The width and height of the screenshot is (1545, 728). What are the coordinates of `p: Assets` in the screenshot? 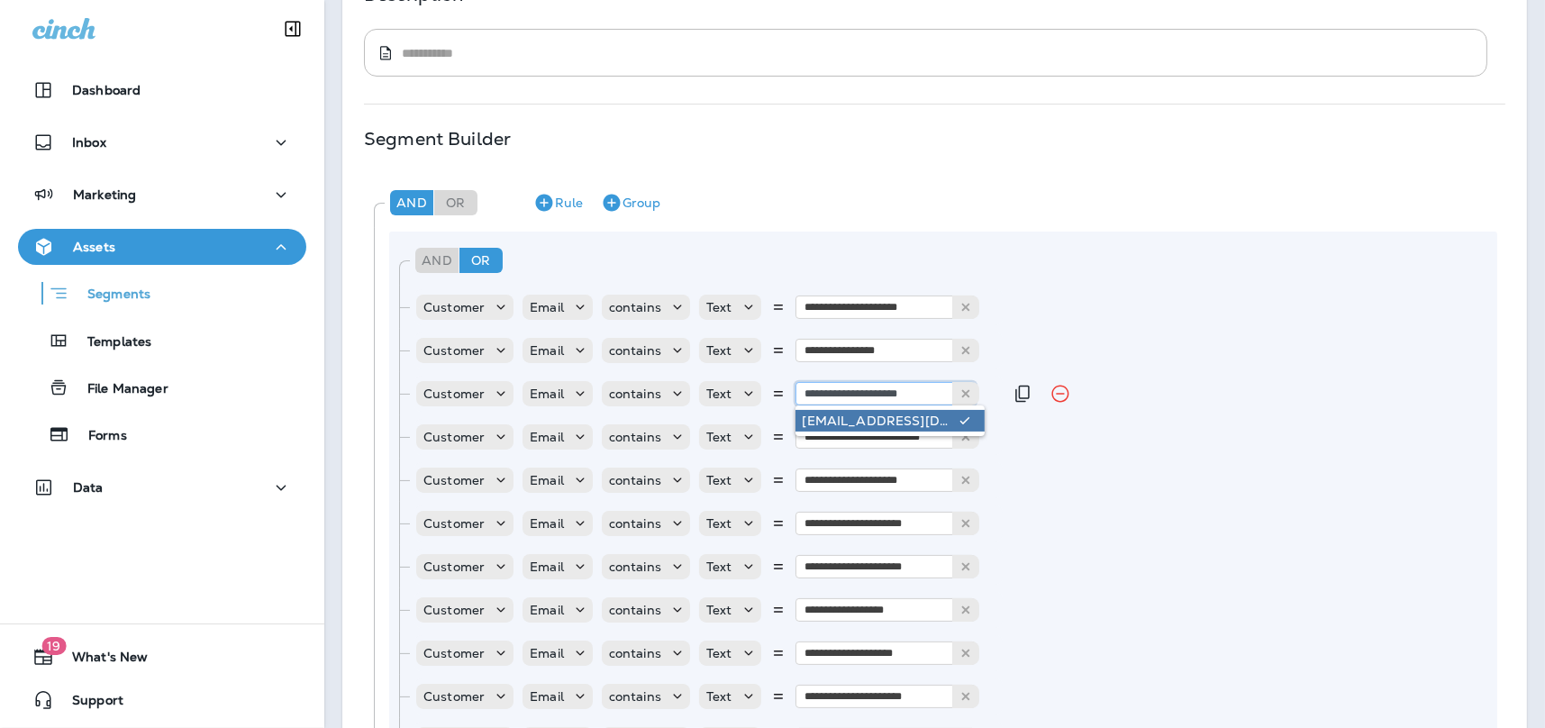 It's located at (94, 247).